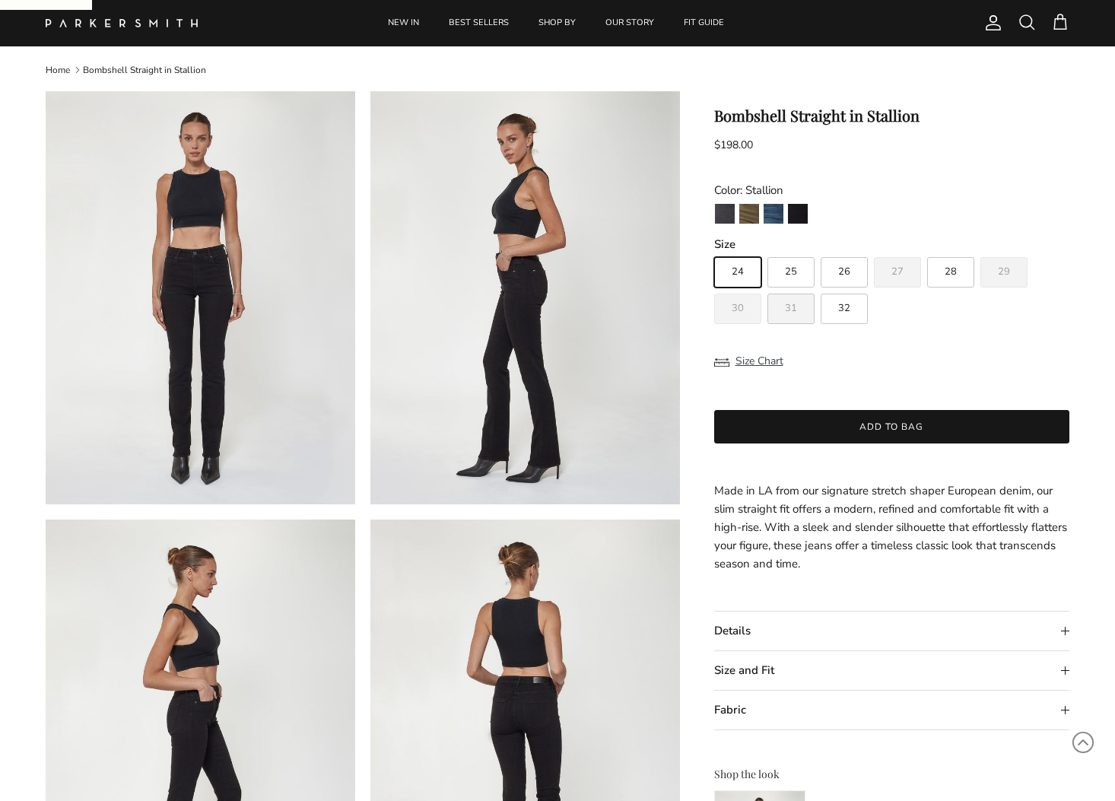 This screenshot has height=801, width=1115. What do you see at coordinates (725, 216) in the screenshot?
I see `a: Point Break` at bounding box center [725, 216].